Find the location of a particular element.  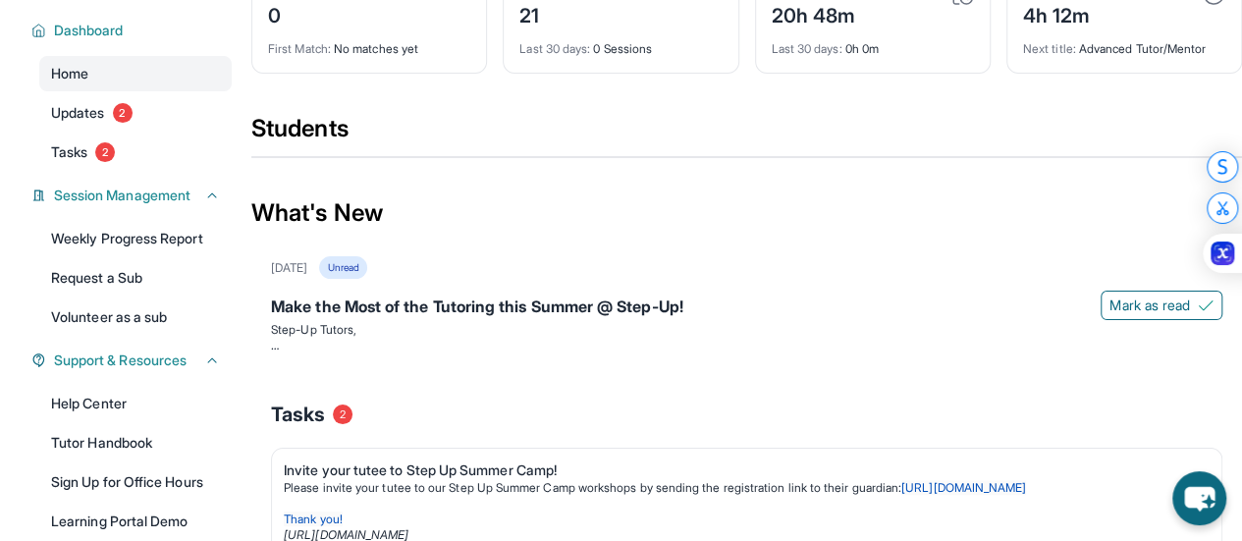

div: Unread is located at coordinates (343, 267).